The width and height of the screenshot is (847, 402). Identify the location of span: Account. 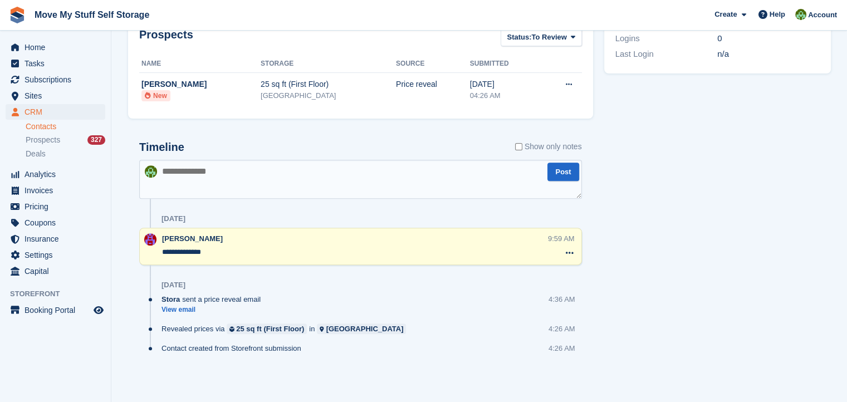
(823, 15).